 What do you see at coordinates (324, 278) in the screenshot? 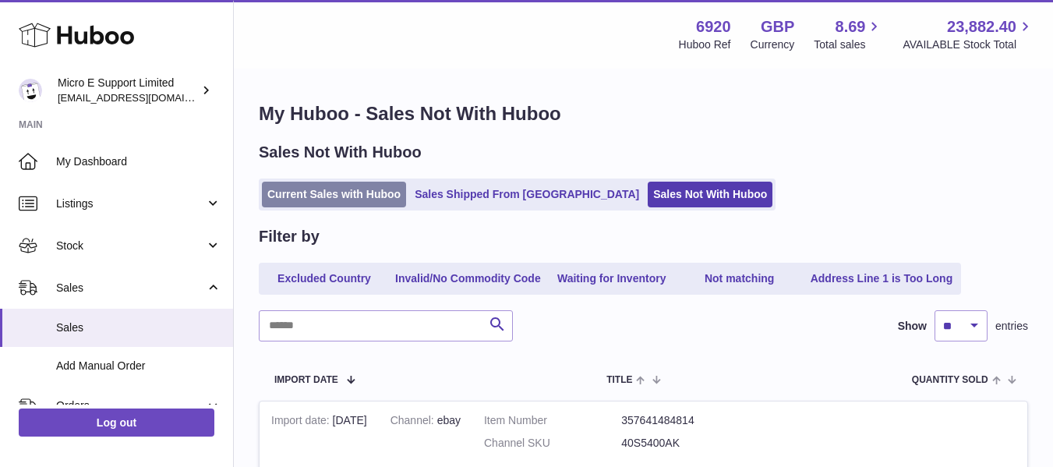
I see `a: Excluded Country` at bounding box center [324, 278].